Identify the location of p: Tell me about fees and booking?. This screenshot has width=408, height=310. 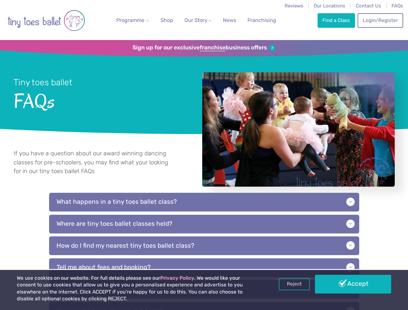
(204, 268).